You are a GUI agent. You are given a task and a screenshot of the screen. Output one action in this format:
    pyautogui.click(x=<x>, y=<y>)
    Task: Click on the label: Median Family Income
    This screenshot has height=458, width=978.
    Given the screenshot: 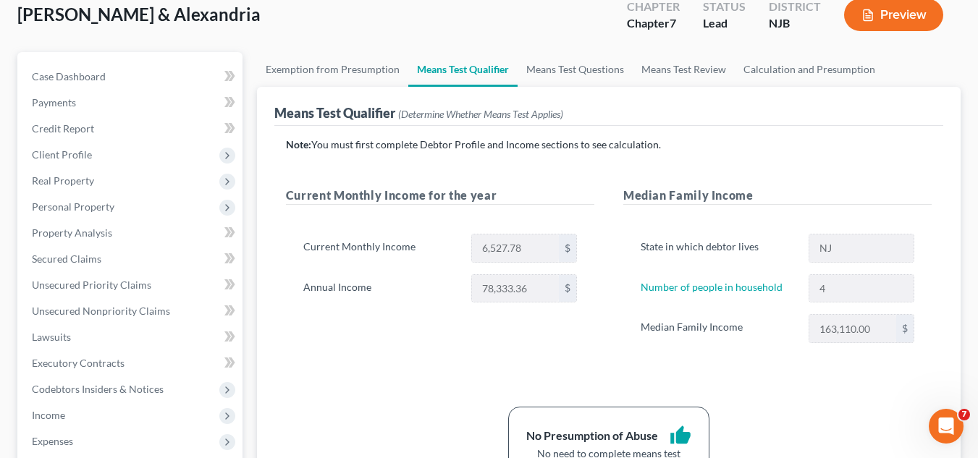 What is the action you would take?
    pyautogui.click(x=718, y=329)
    